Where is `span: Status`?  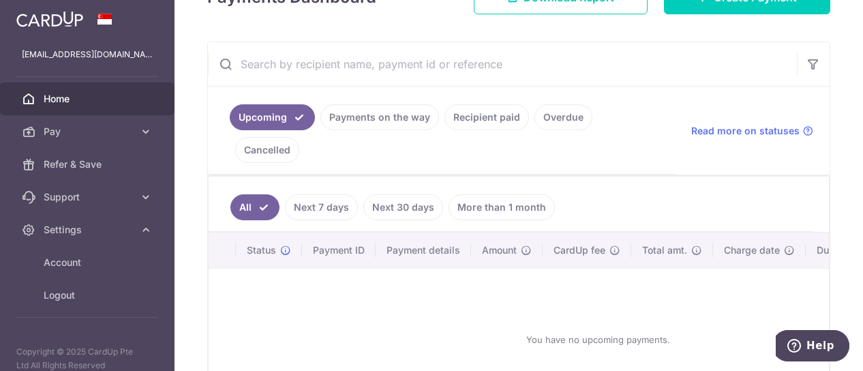
span: Status is located at coordinates (261, 250).